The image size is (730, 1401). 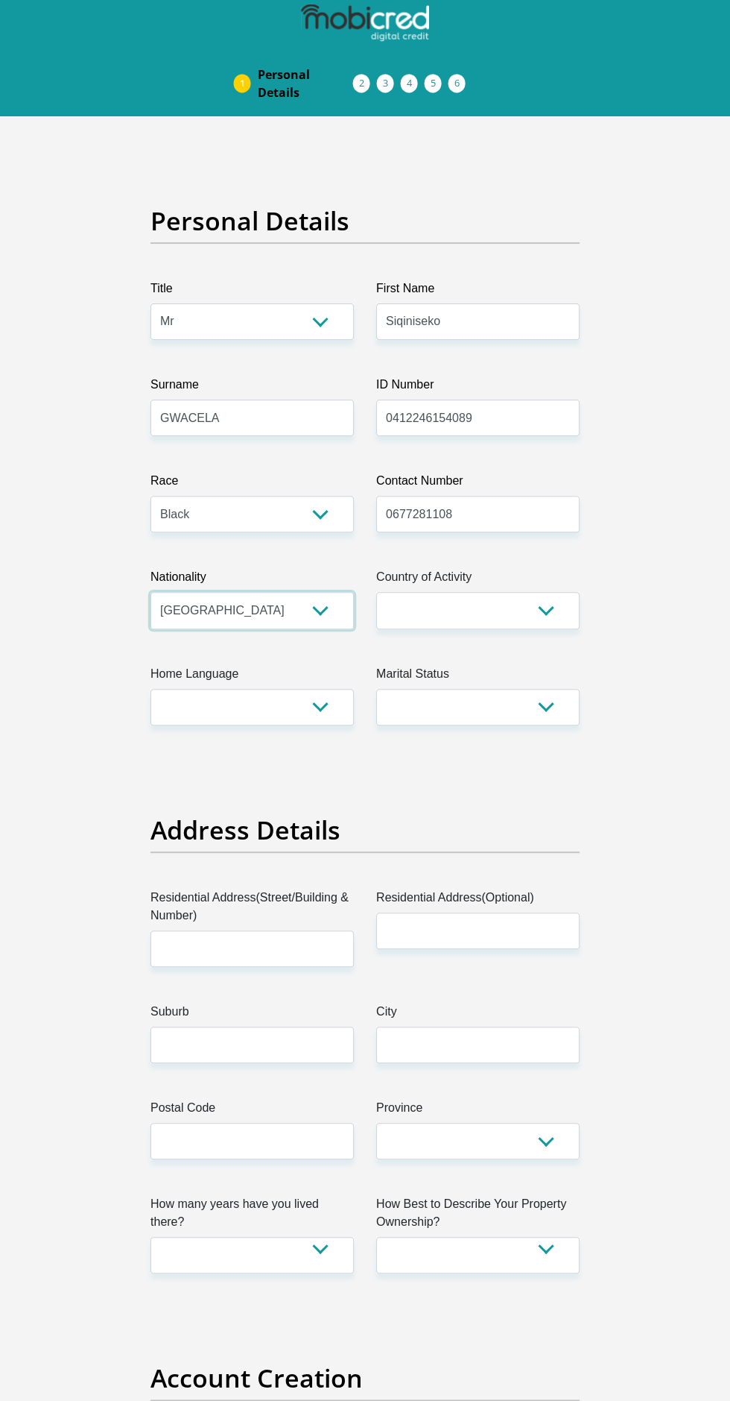 I want to click on label: First Name, so click(x=478, y=291).